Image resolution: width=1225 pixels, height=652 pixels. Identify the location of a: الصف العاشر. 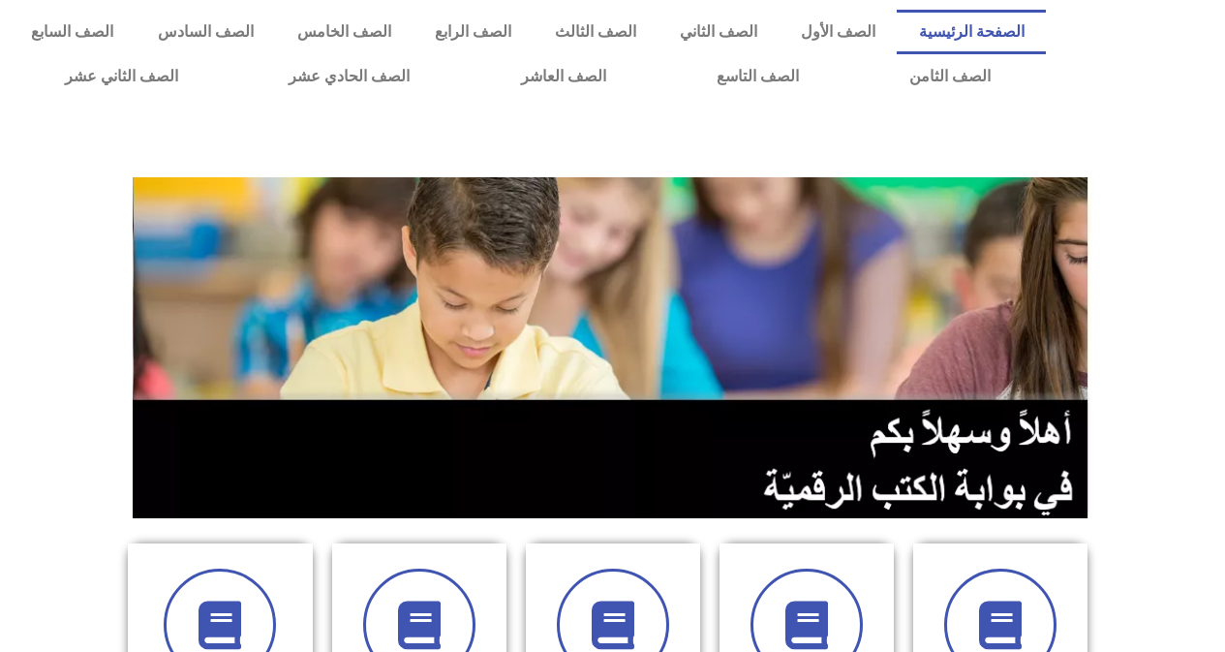
(563, 76).